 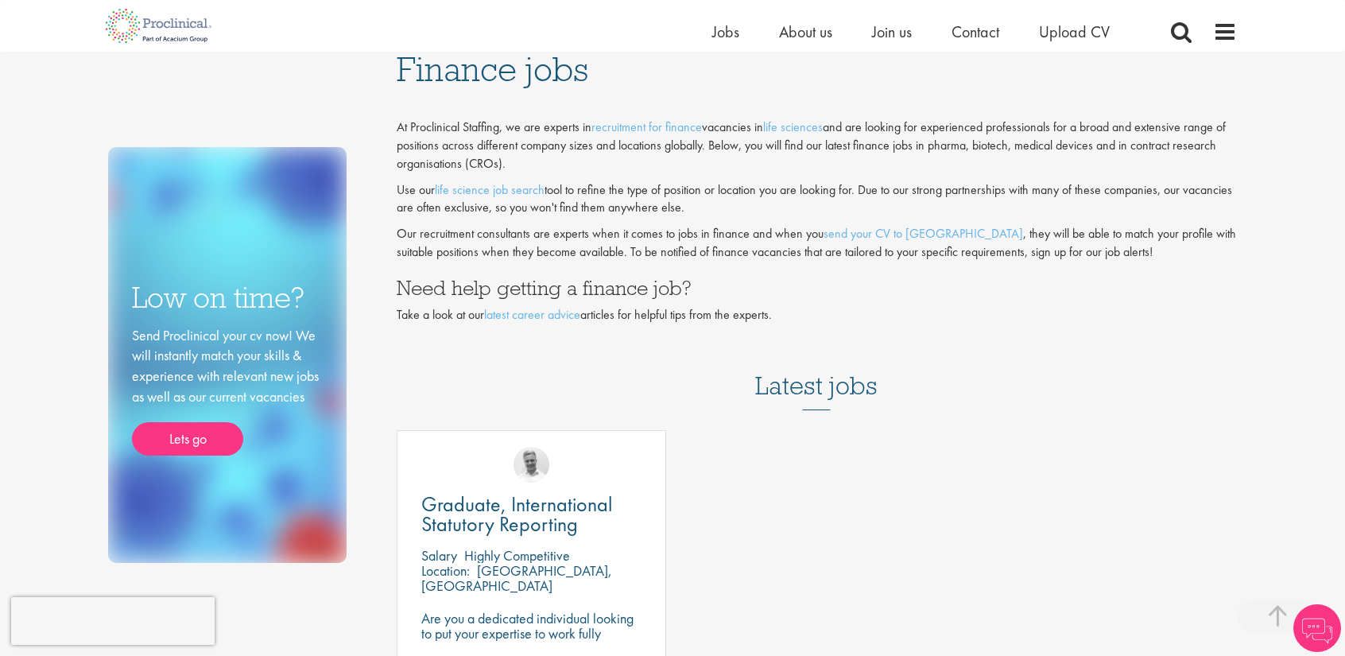 What do you see at coordinates (532, 314) in the screenshot?
I see `a: latest career advice` at bounding box center [532, 314].